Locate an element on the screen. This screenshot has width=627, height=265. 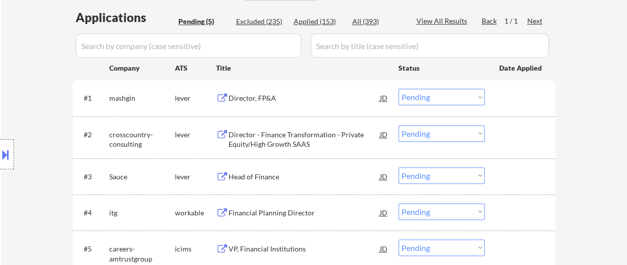
div: Director, FP&A is located at coordinates (304, 98).